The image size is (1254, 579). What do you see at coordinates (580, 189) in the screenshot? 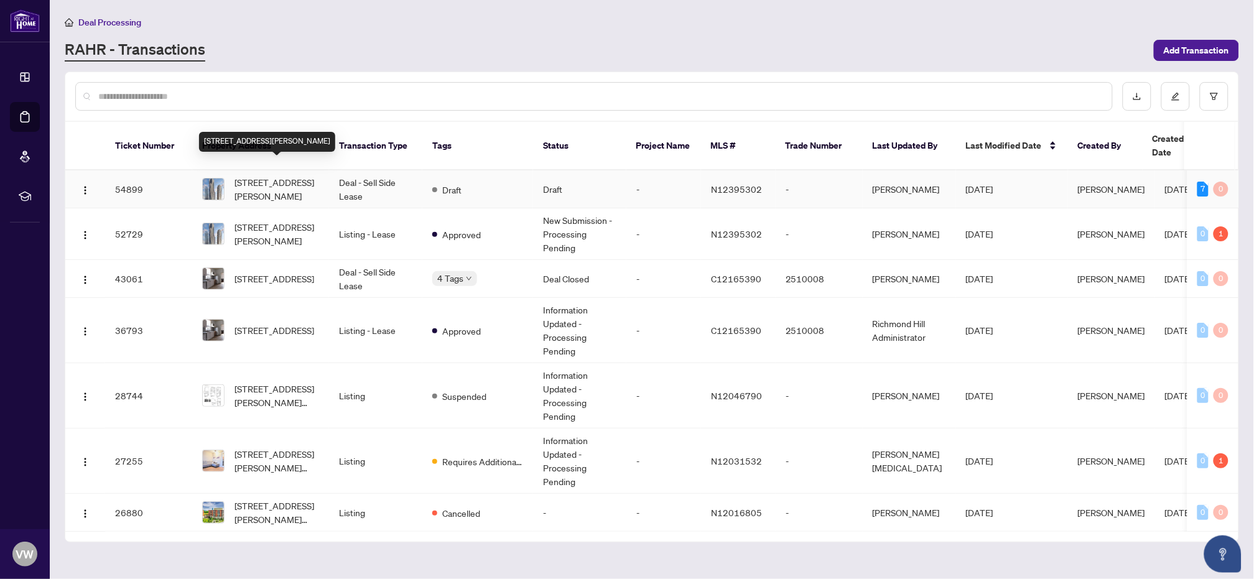
I see `td: Draft` at bounding box center [580, 189].